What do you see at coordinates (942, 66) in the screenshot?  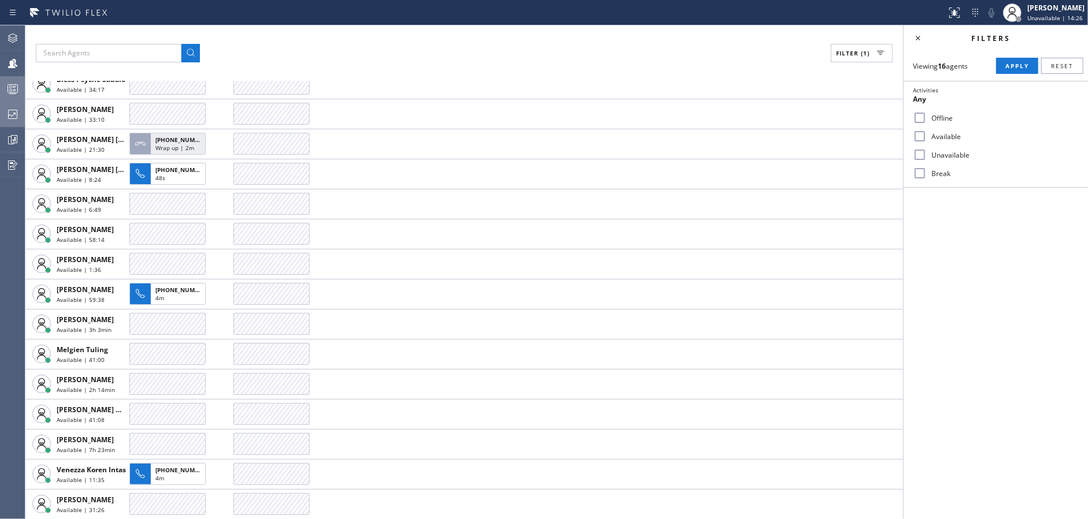 I see `strong: 16` at bounding box center [942, 66].